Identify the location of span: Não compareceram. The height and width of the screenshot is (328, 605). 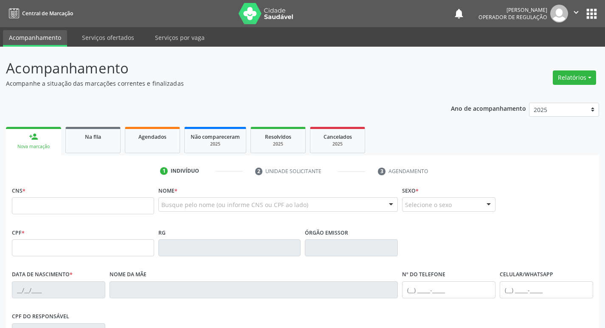
(215, 137).